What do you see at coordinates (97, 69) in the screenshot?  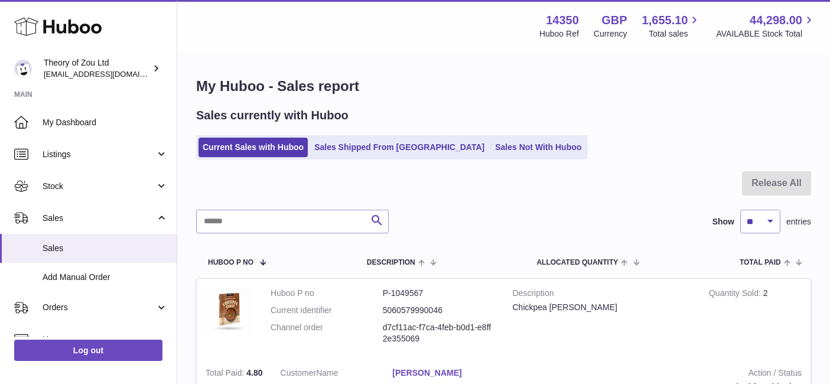 I see `div: Theory of Zou Ltd` at bounding box center [97, 69].